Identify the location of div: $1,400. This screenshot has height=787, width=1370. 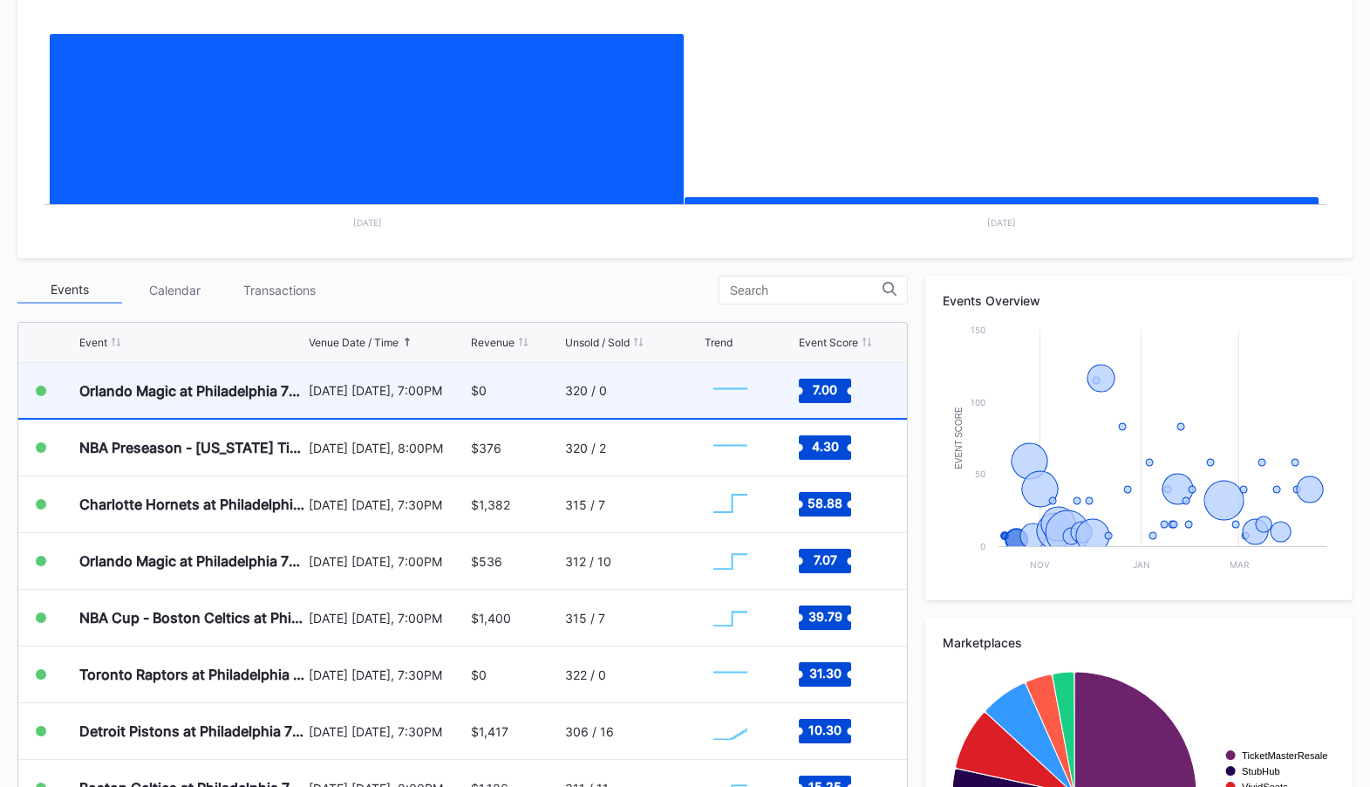
(491, 617).